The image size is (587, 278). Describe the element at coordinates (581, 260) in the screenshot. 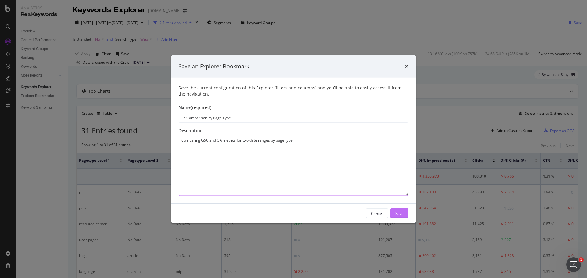

I see `span: 1` at that location.